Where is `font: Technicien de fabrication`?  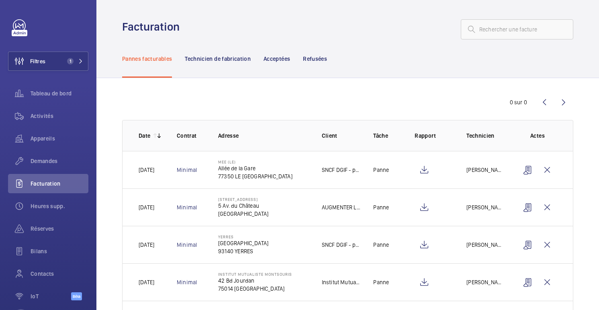
font: Technicien de fabrication is located at coordinates (218, 59).